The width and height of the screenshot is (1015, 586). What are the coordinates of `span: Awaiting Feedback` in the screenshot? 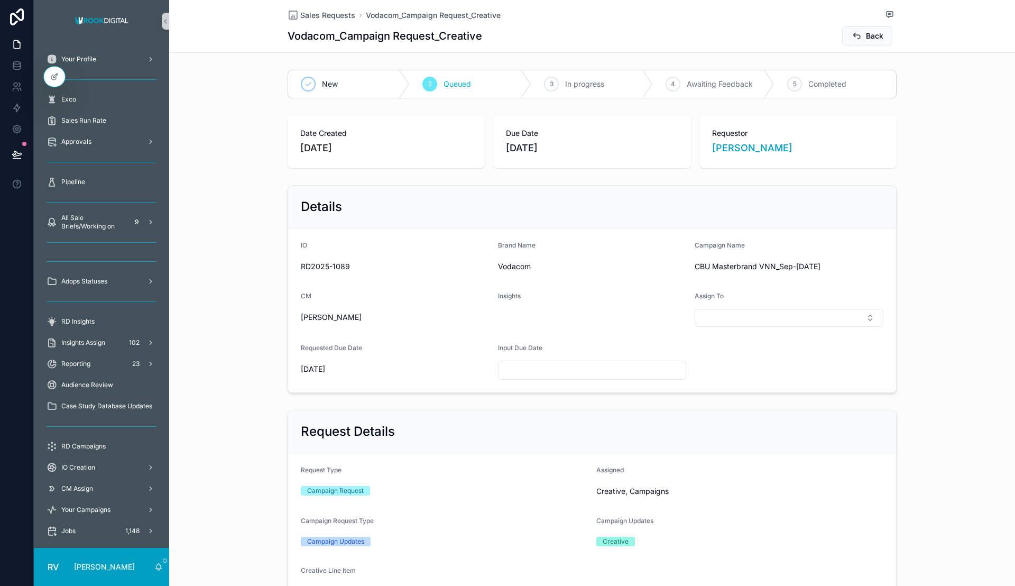 It's located at (719, 84).